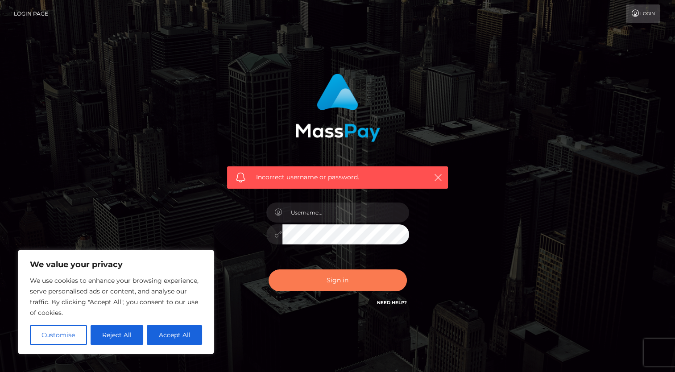  What do you see at coordinates (117, 335) in the screenshot?
I see `button: Reject All` at bounding box center [117, 335].